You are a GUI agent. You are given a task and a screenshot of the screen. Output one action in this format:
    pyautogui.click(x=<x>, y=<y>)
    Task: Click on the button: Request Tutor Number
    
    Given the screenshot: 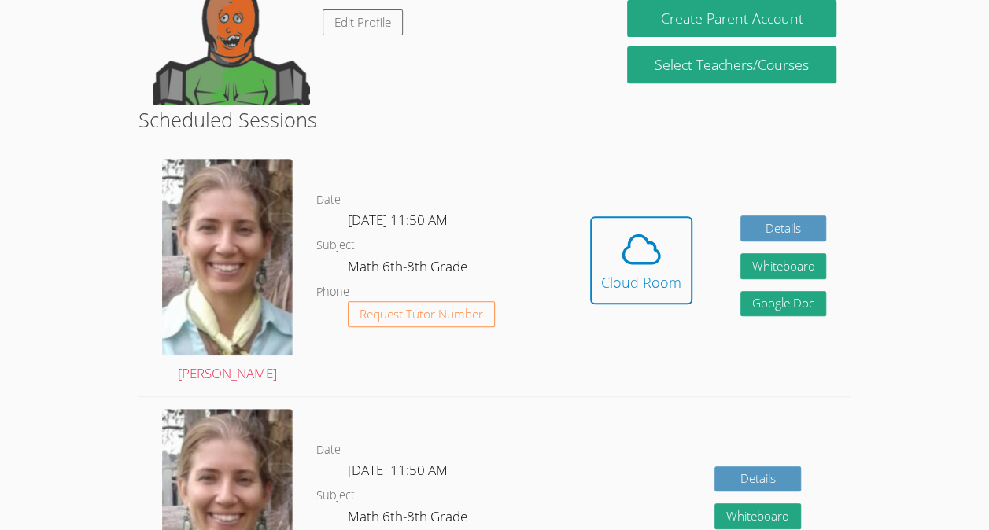 What is the action you would take?
    pyautogui.click(x=421, y=314)
    